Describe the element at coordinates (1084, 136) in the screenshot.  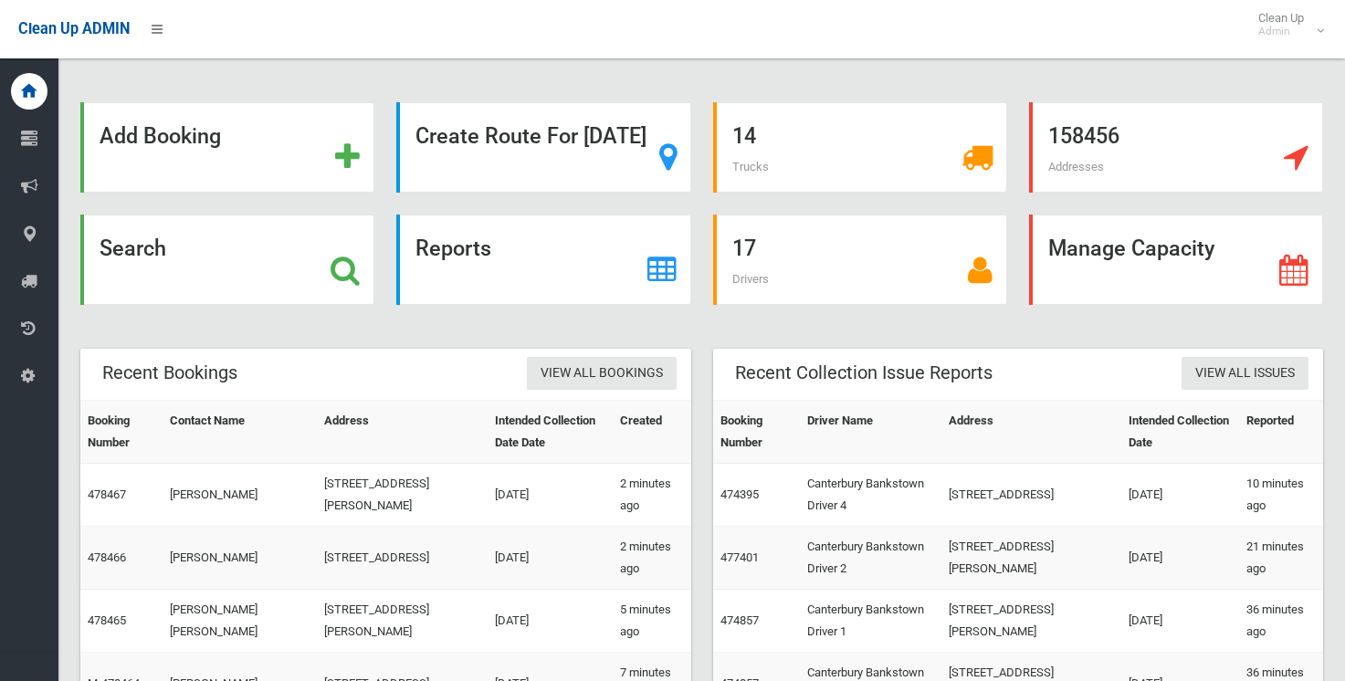
I see `strong: 158456` at that location.